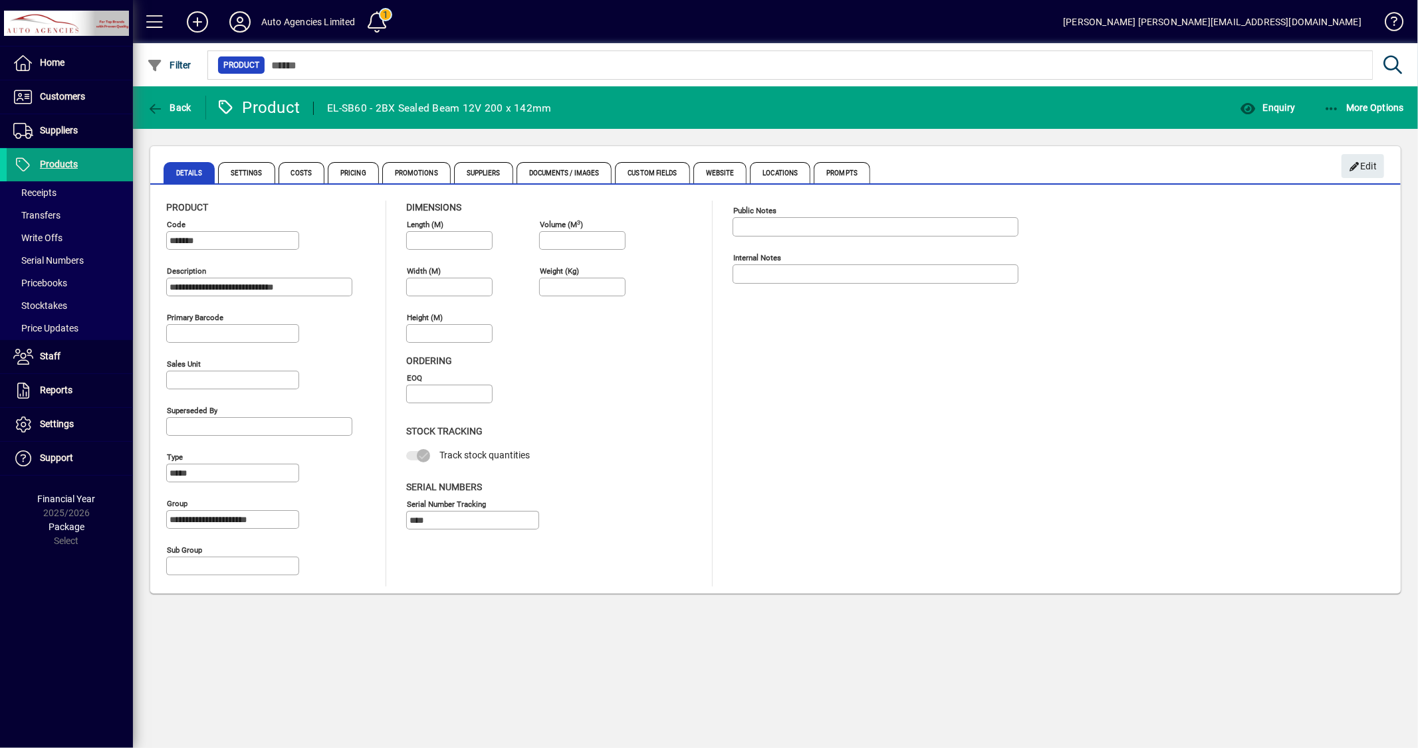 The height and width of the screenshot is (748, 1418). Describe the element at coordinates (46, 328) in the screenshot. I see `span: Price Updates` at that location.